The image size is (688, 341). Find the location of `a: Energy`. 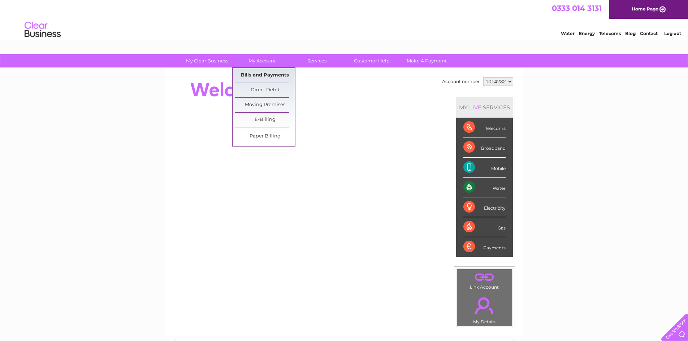

a: Energy is located at coordinates (587, 33).